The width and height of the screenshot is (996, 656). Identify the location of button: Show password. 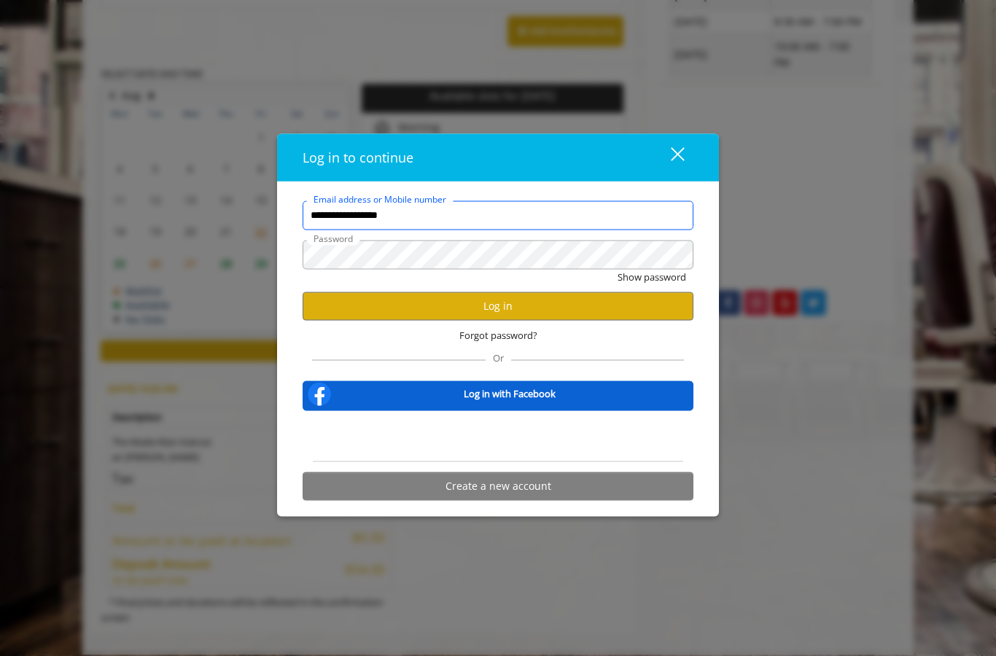
(652, 276).